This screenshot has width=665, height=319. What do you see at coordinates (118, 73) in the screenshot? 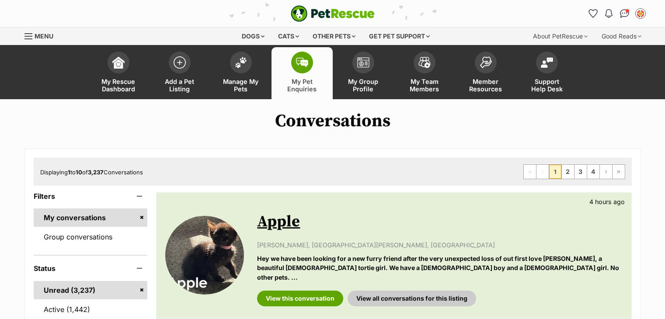
I see `a: My Rescue Dashboard` at bounding box center [118, 73].